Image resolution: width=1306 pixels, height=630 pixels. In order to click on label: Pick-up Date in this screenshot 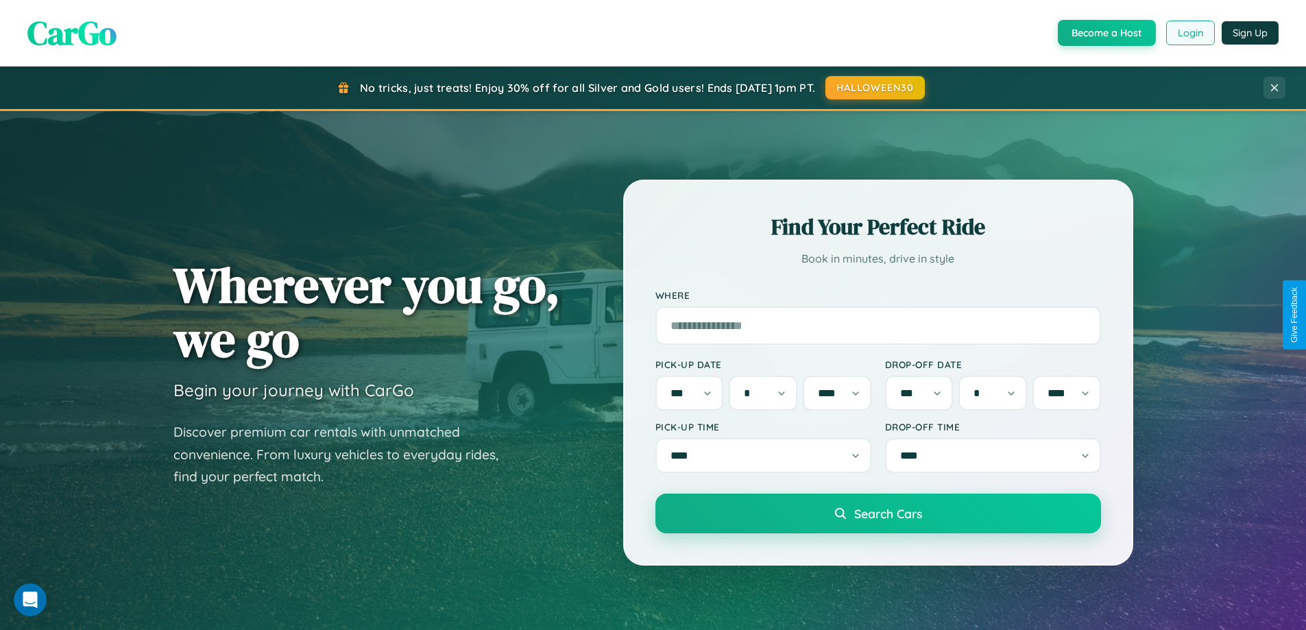, I will do `click(763, 364)`.